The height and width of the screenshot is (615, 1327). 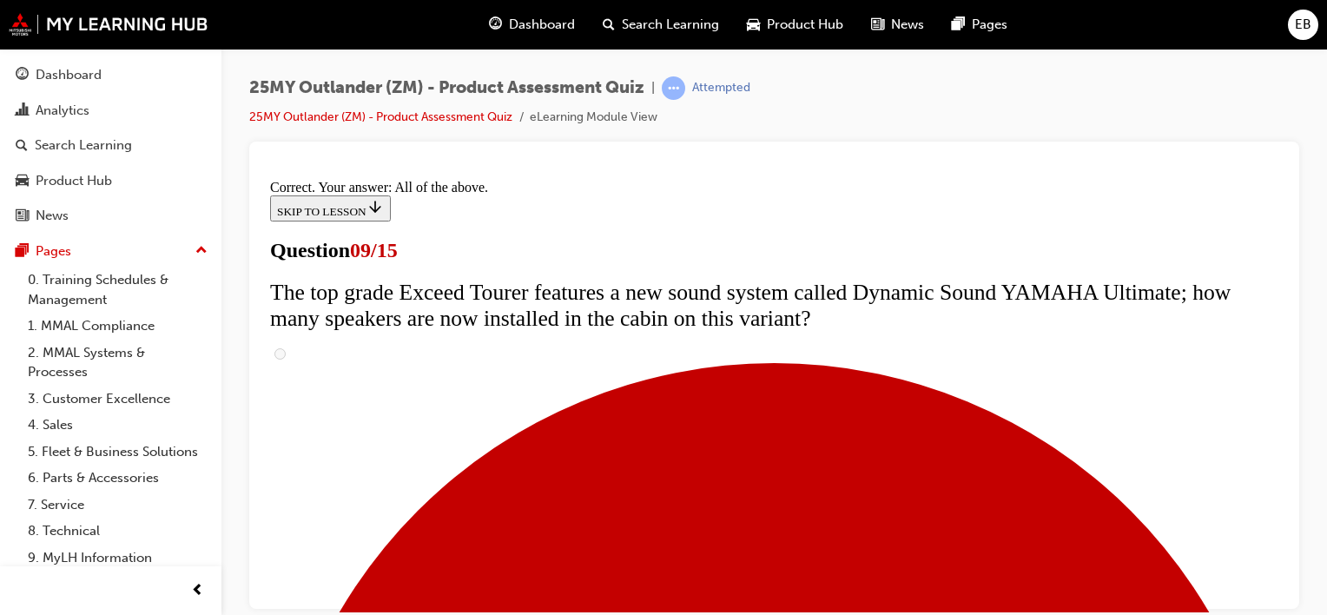 What do you see at coordinates (908, 24) in the screenshot?
I see `span: News` at bounding box center [908, 24].